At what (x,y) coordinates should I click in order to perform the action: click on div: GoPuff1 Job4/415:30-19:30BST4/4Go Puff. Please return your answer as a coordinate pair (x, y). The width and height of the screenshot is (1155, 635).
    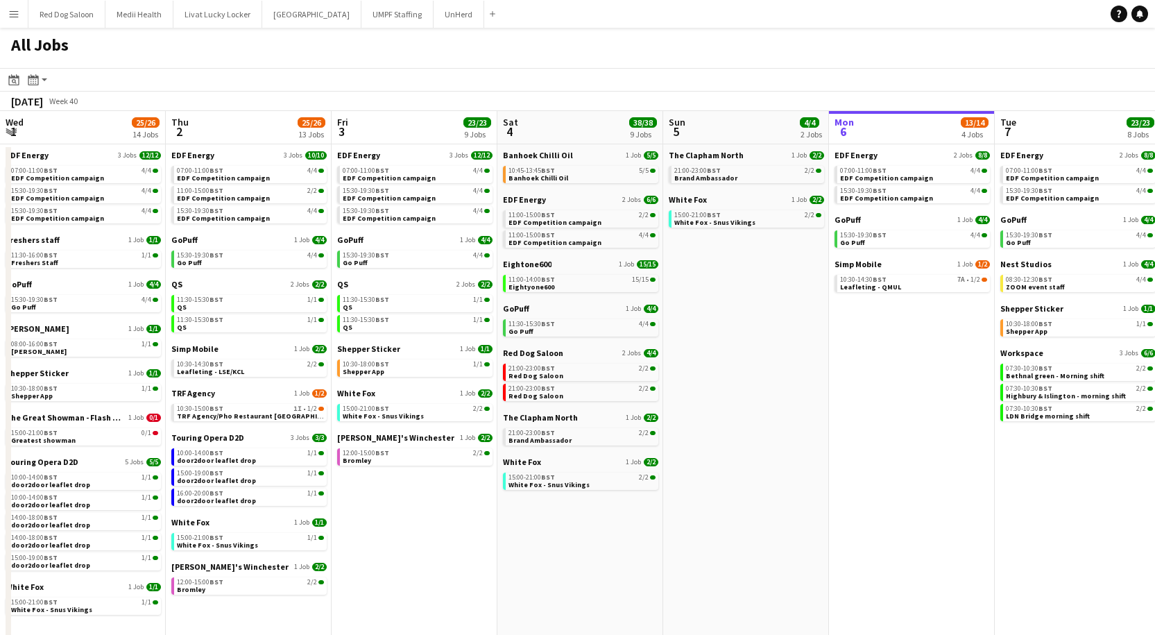
    Looking at the image, I should click on (912, 237).